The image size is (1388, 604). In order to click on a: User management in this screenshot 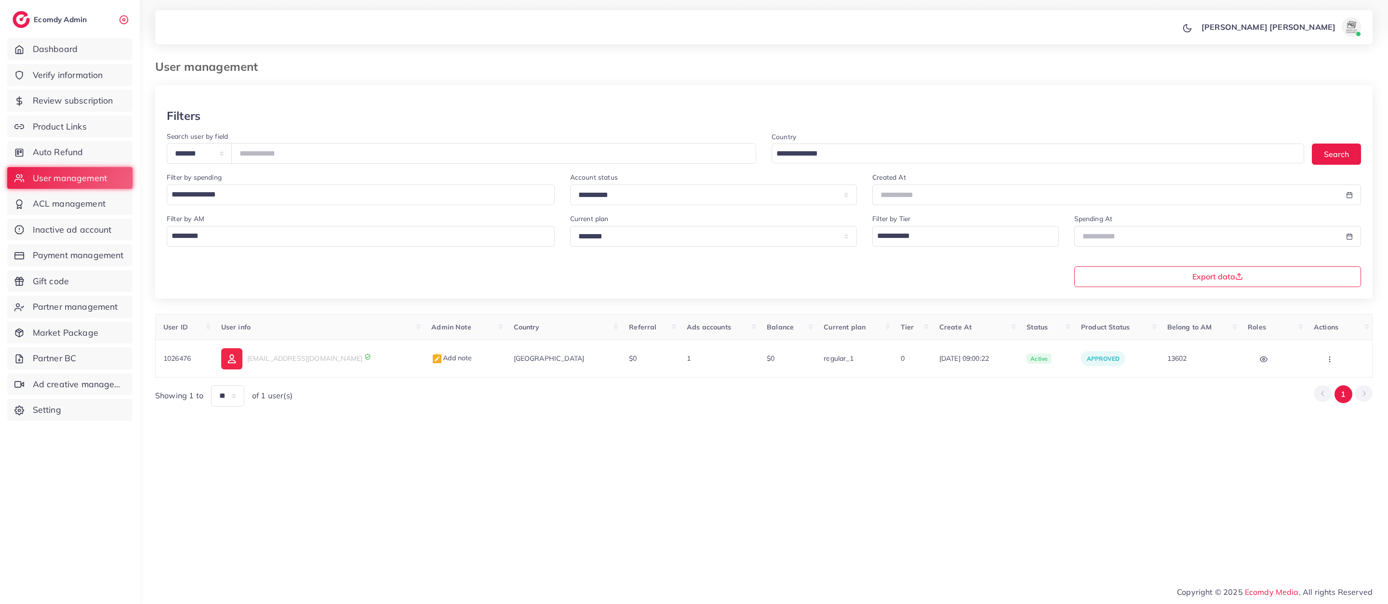, I will do `click(70, 178)`.